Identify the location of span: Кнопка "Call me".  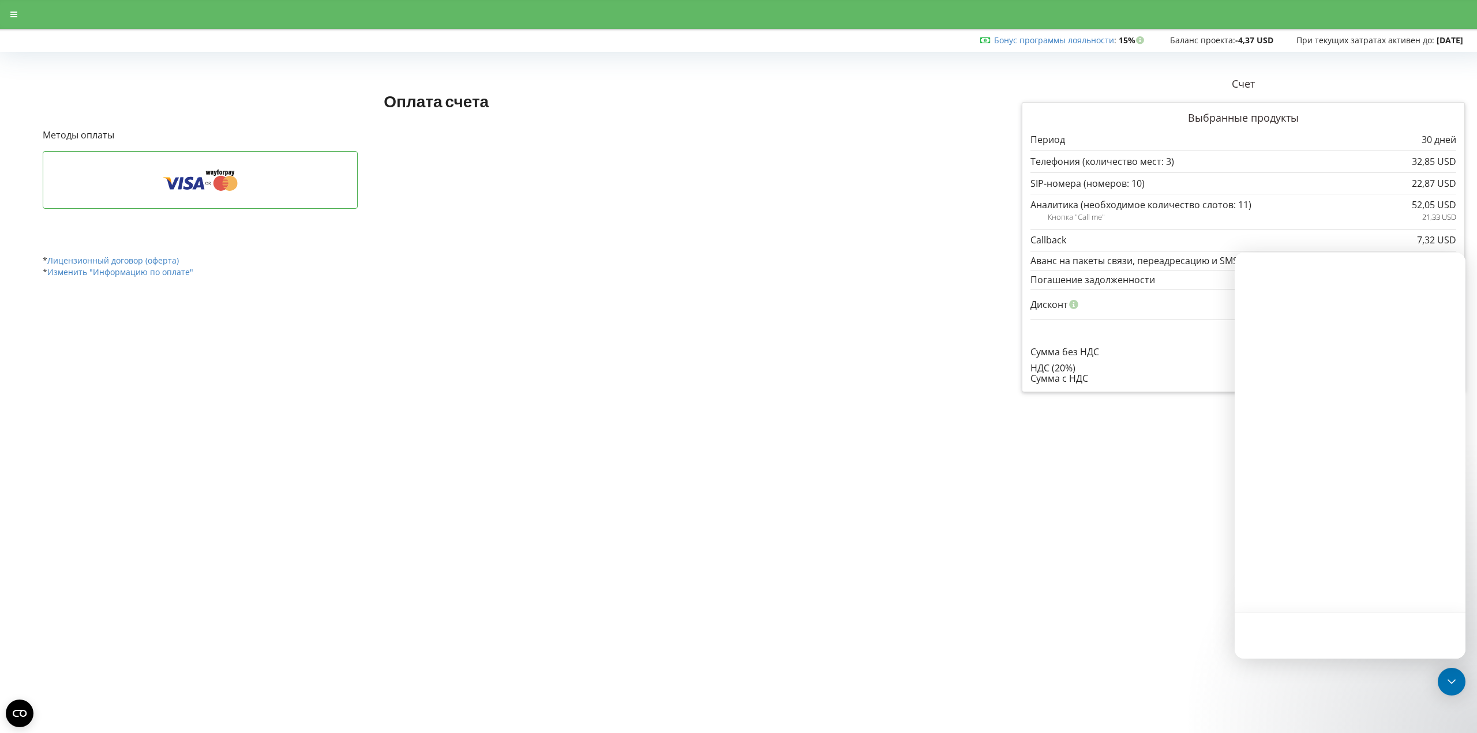
(1076, 217).